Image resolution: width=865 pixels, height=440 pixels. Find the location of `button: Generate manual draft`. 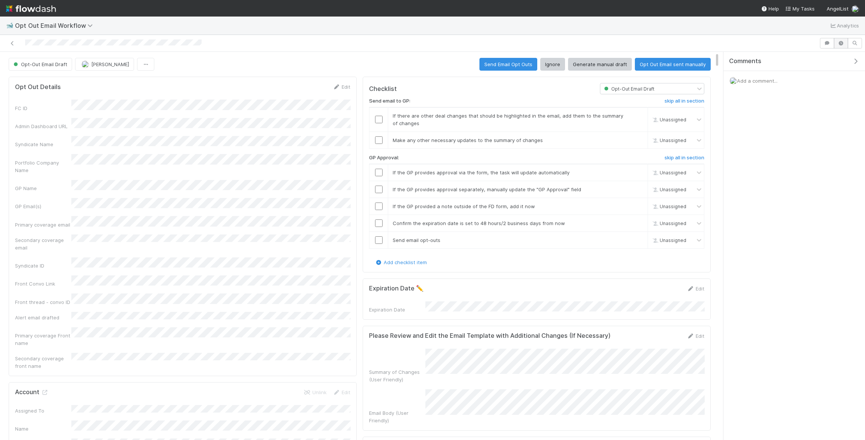

button: Generate manual draft is located at coordinates (600, 64).